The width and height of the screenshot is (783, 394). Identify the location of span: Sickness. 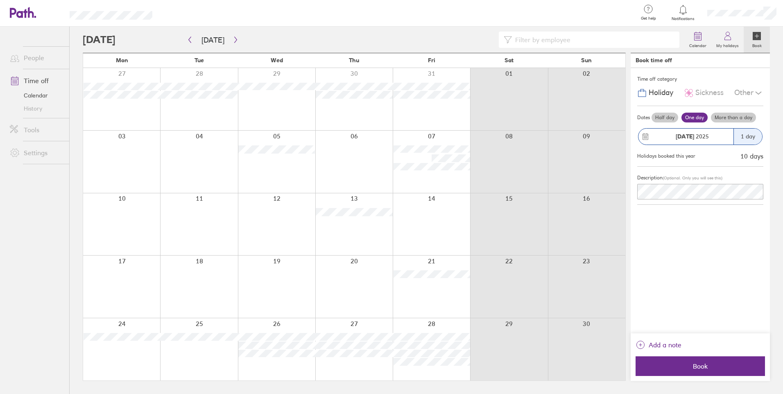
(709, 93).